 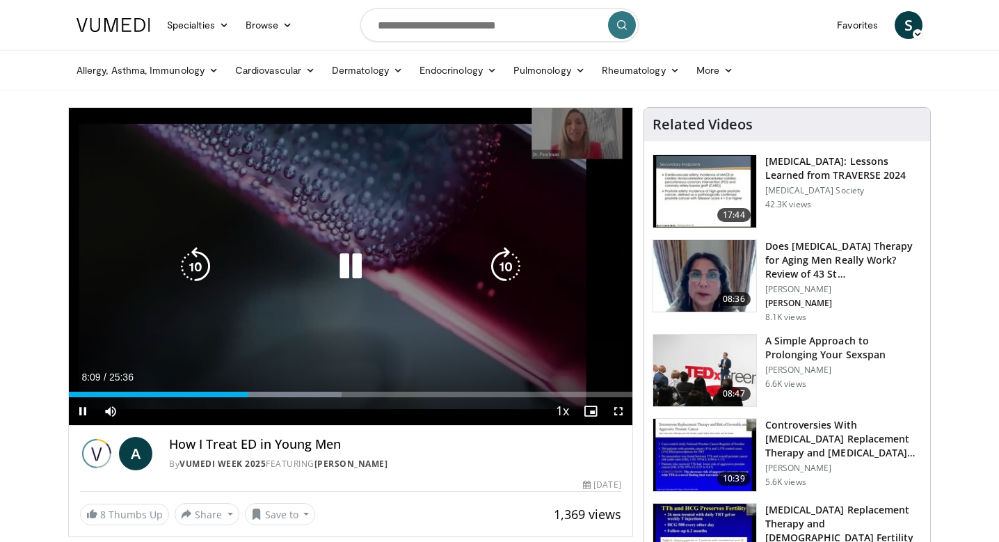 I want to click on a: More, so click(x=714, y=70).